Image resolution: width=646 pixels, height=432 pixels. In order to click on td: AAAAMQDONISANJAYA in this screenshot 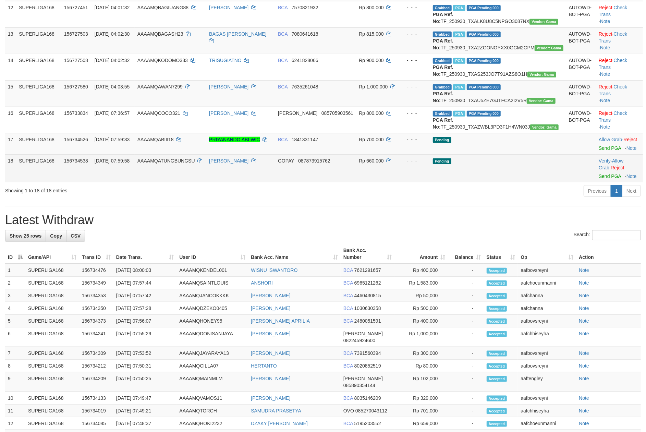, I will do `click(212, 337)`.